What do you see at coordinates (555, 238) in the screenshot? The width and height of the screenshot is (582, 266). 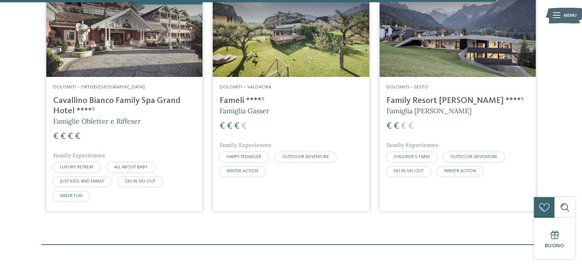 I see `a: Buono` at bounding box center [555, 238].